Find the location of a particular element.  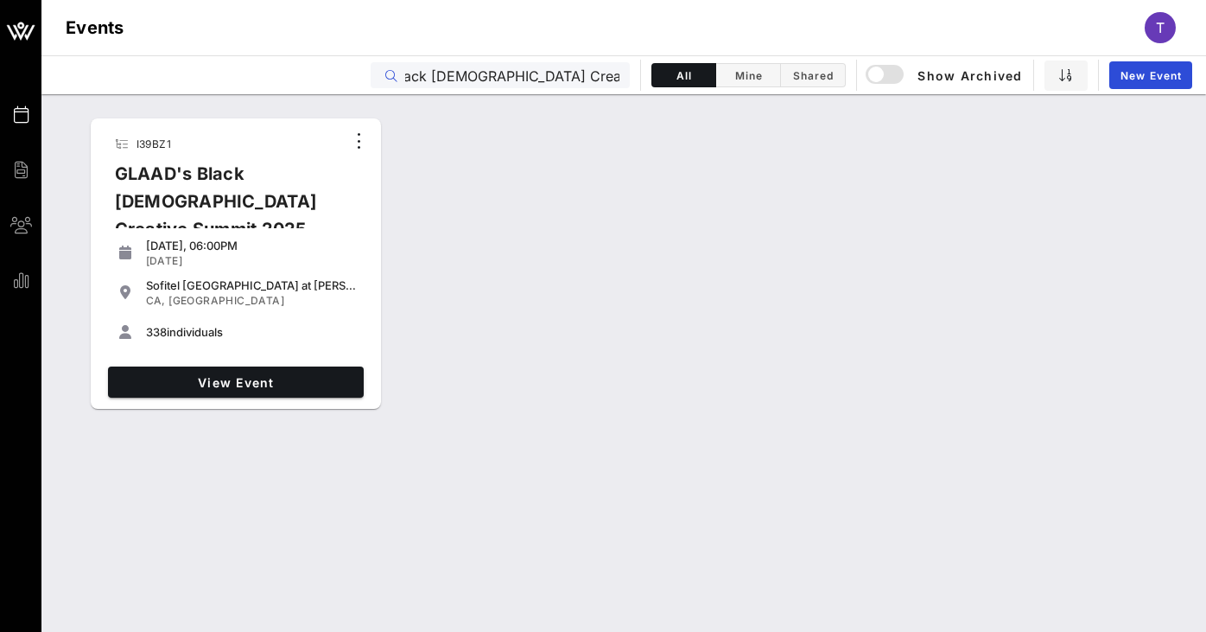

span: New Event is located at coordinates (1151, 75).